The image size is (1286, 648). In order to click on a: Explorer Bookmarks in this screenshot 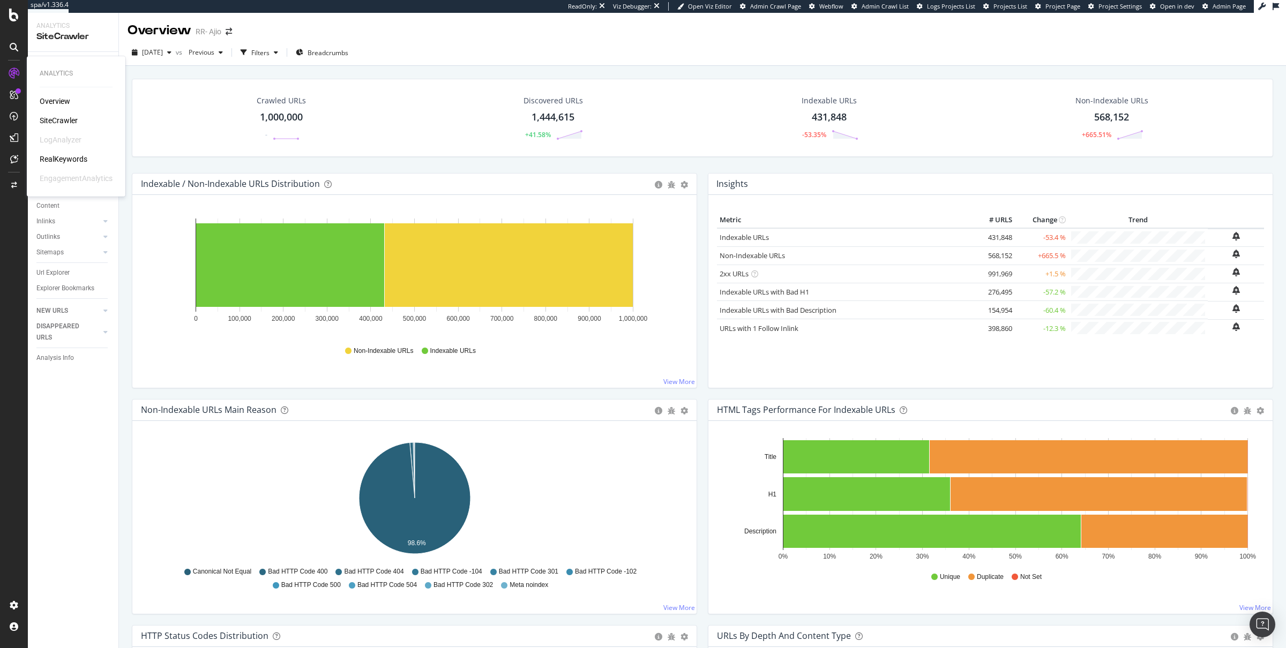, I will do `click(73, 288)`.